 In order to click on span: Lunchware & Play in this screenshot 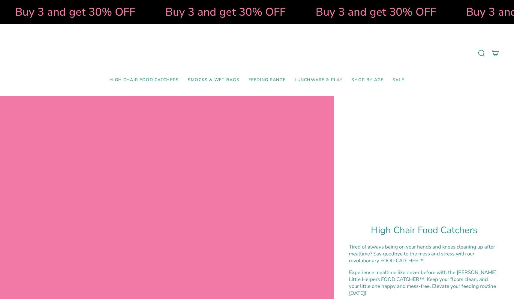, I will do `click(318, 80)`.